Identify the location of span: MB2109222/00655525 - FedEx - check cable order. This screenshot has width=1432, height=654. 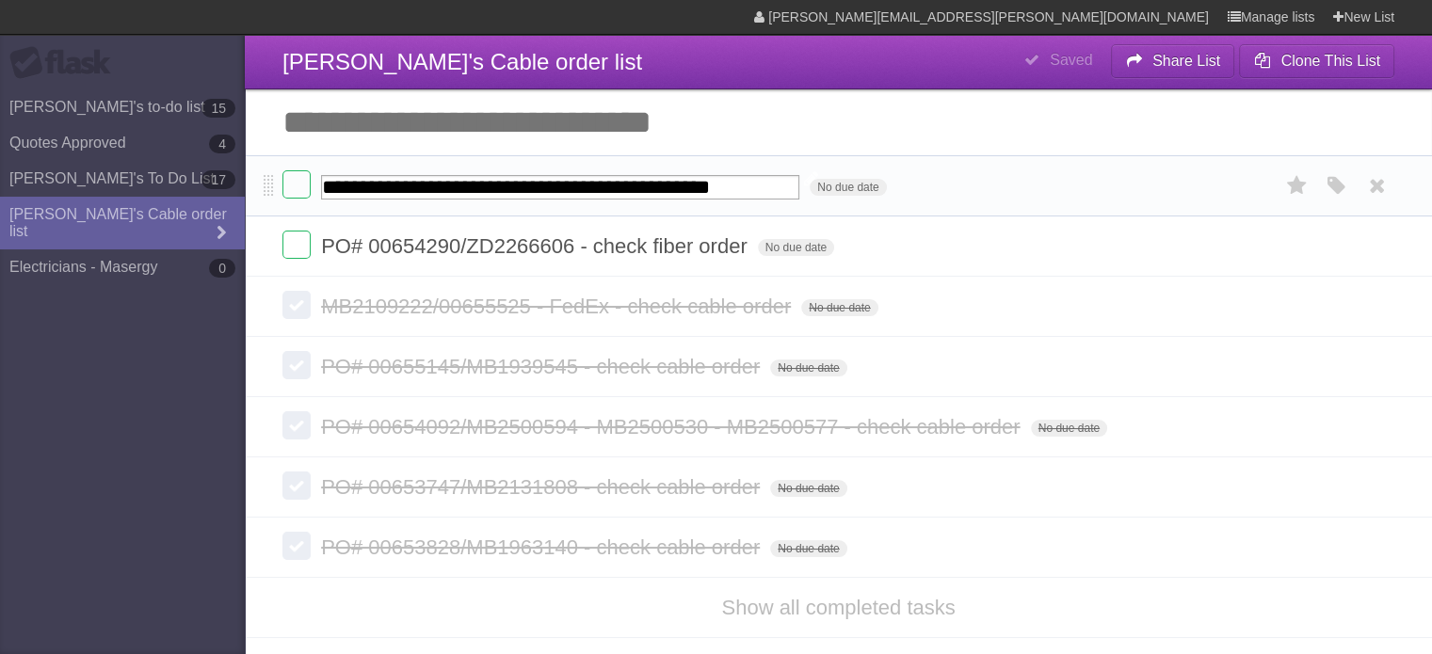
(558, 306).